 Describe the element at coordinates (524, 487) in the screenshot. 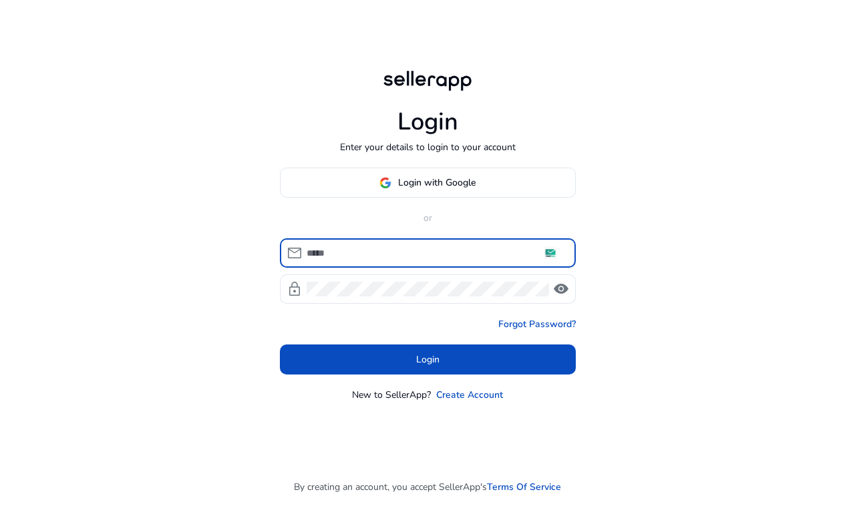

I see `a: Terms Of Service` at that location.